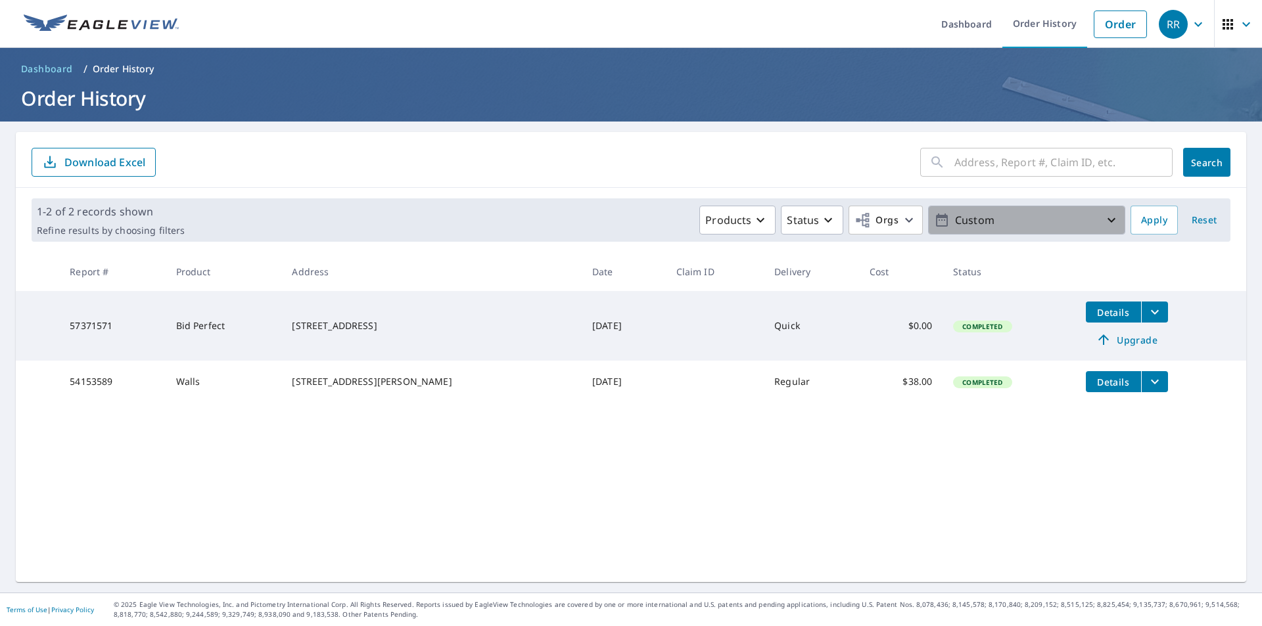  I want to click on p: Refine results by choosing filters, so click(110, 231).